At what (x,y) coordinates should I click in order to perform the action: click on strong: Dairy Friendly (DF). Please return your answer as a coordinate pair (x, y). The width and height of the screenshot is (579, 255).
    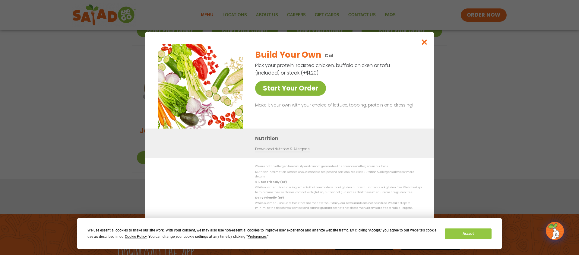
    Looking at the image, I should click on (269, 197).